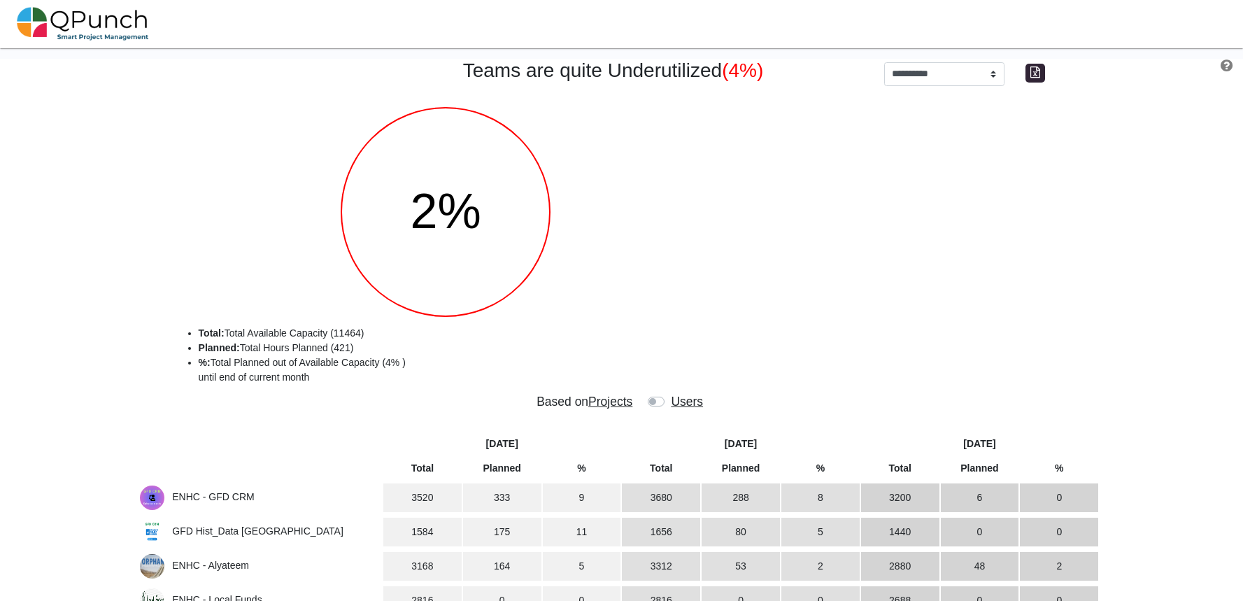 The image size is (1243, 601). I want to click on img: 85e647be-ac0f-4980-ac0f-eeeda3a87165.JPG, so click(152, 566).